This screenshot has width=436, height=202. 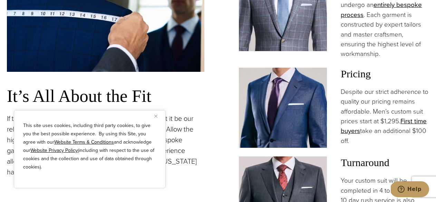 I want to click on a: First time buyers, so click(x=384, y=126).